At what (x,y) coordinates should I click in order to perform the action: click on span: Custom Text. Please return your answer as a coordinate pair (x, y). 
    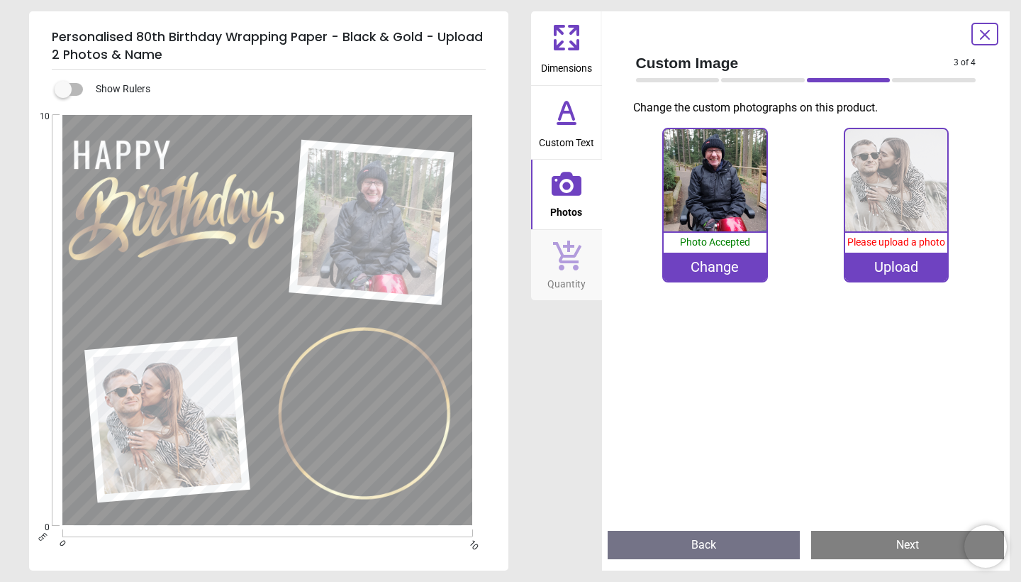
    Looking at the image, I should click on (567, 140).